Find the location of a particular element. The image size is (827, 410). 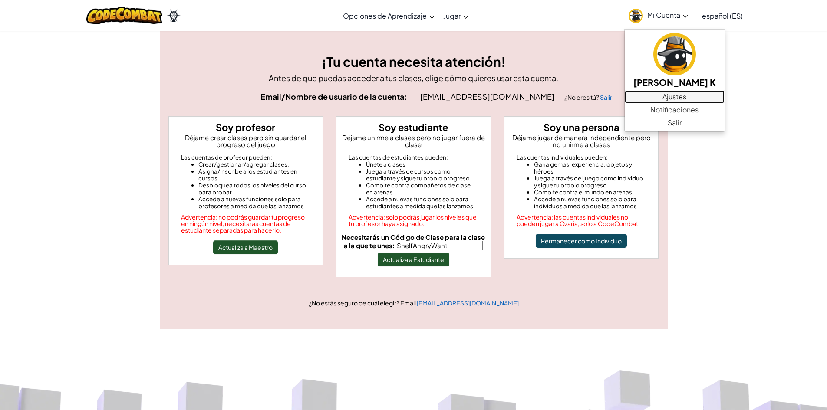

li: Asigna/inscribe a los estudiantes en cursos. is located at coordinates (254, 175).